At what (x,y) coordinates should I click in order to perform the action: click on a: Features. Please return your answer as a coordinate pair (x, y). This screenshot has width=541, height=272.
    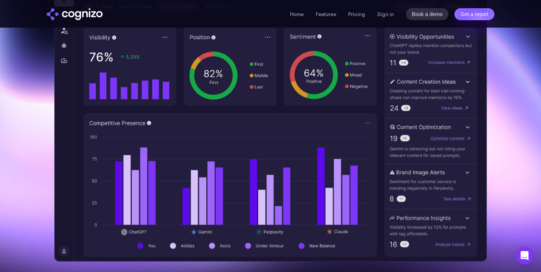
    Looking at the image, I should click on (326, 14).